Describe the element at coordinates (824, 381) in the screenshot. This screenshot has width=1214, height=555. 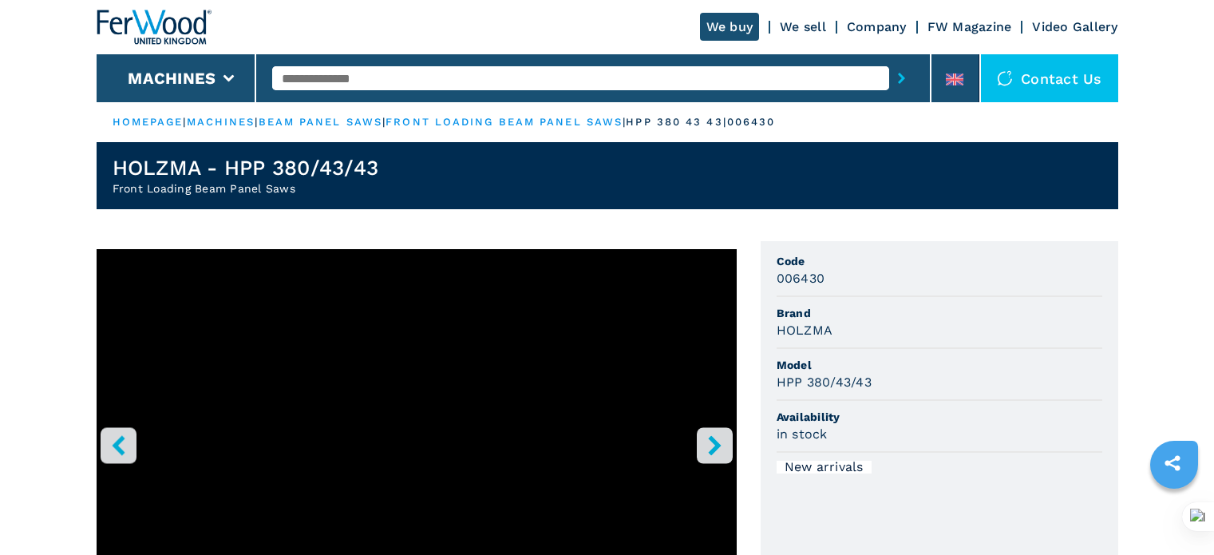
I see `h3: HPP 380/43/43` at that location.